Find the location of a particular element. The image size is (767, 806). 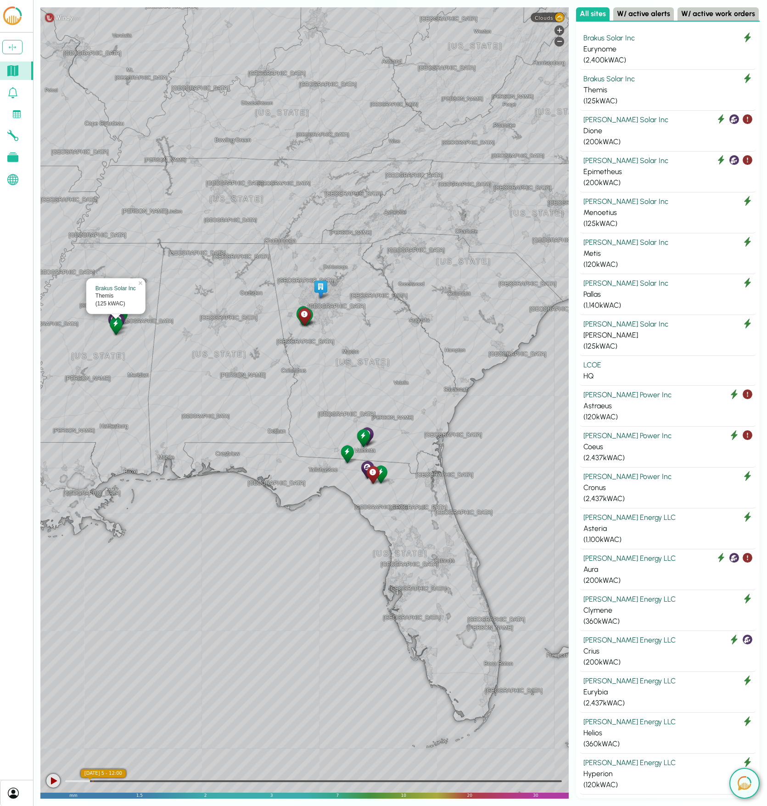

div: Theia is located at coordinates (303, 315).